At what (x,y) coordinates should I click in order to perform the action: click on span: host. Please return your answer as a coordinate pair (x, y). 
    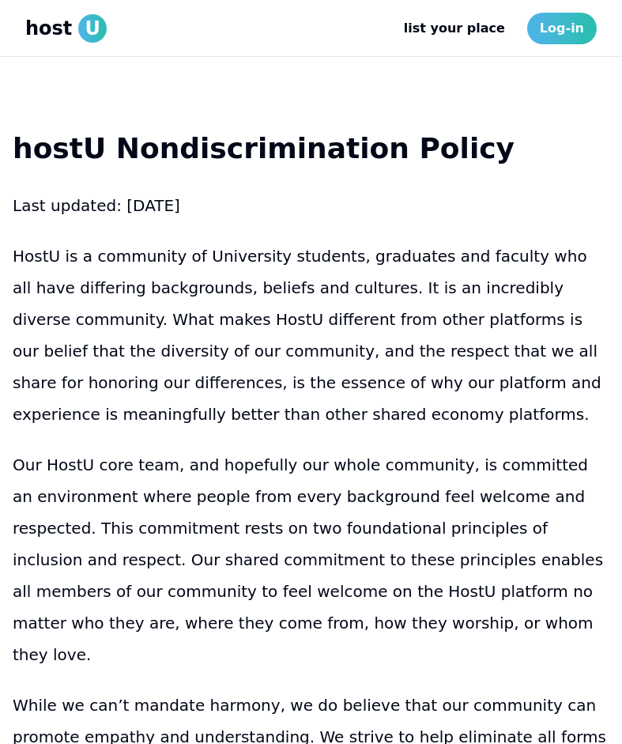
    Looking at the image, I should click on (48, 28).